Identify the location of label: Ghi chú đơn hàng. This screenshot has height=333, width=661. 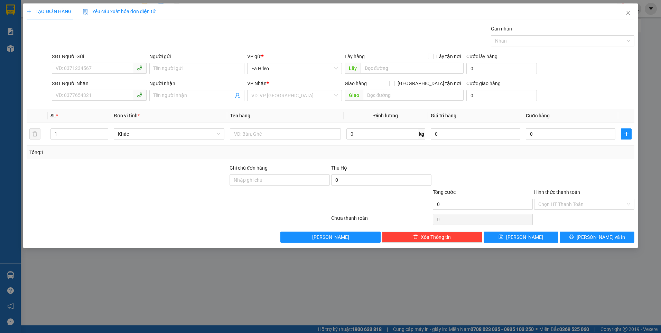
(249, 168).